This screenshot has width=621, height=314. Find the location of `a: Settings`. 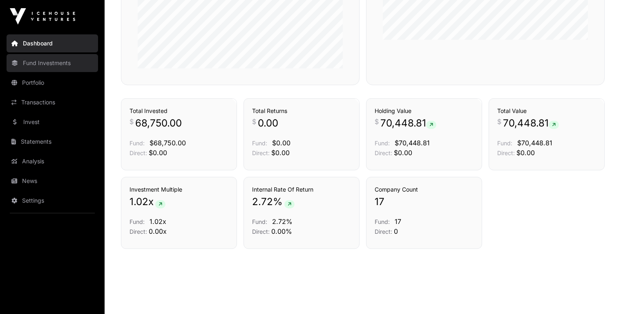

a: Settings is located at coordinates (52, 200).